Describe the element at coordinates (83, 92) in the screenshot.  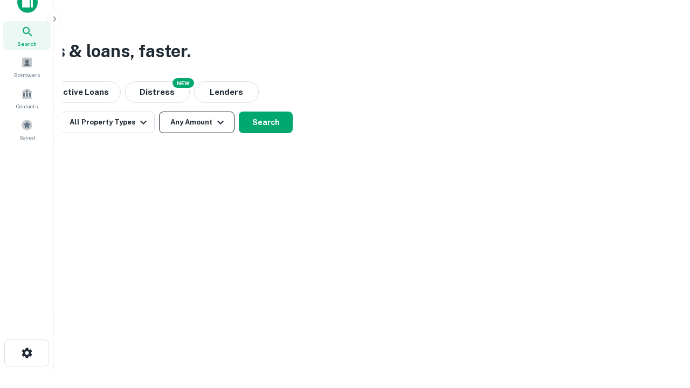
I see `button: Active Loans` at that location.